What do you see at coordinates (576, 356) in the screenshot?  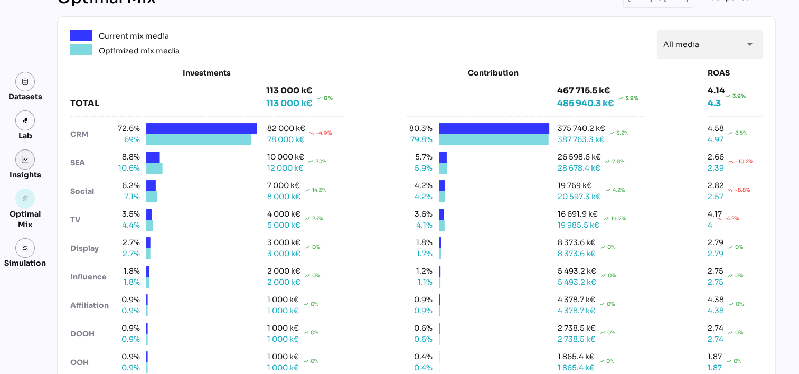 I see `div: 1 865.4 k€` at bounding box center [576, 356].